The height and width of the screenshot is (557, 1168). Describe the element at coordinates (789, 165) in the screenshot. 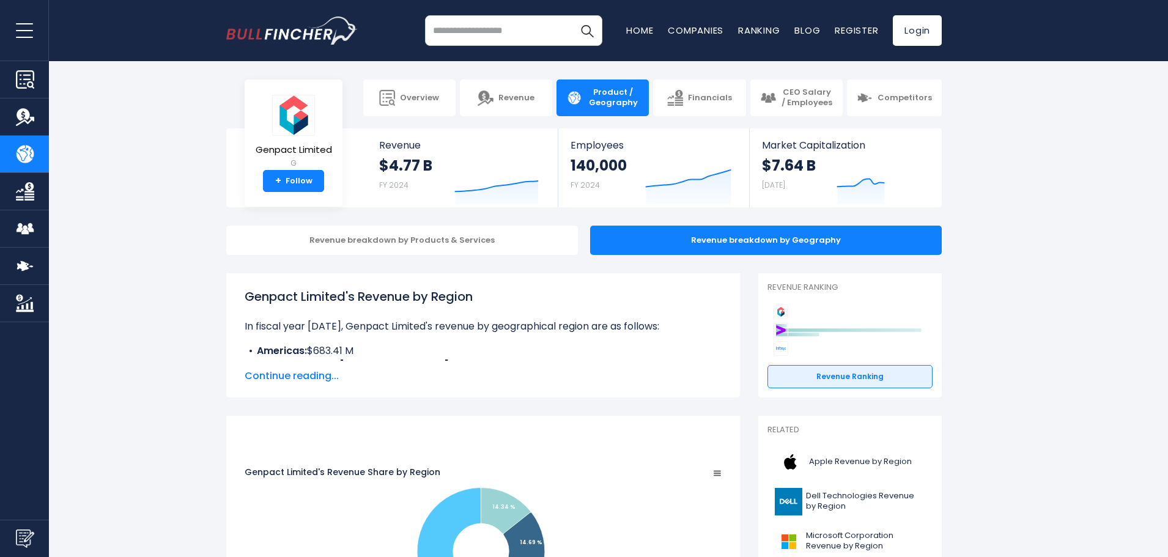

I see `strong: $7.64 B` at that location.